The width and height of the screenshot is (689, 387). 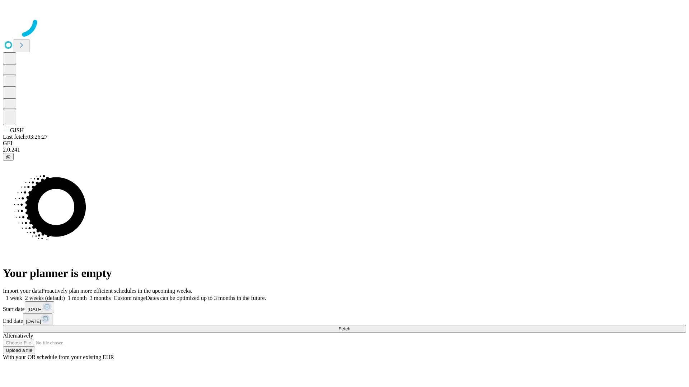 What do you see at coordinates (19, 350) in the screenshot?
I see `button: Upload a file` at bounding box center [19, 350].